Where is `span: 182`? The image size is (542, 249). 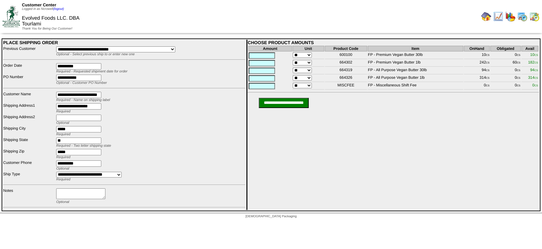
span: 182 is located at coordinates (533, 62).